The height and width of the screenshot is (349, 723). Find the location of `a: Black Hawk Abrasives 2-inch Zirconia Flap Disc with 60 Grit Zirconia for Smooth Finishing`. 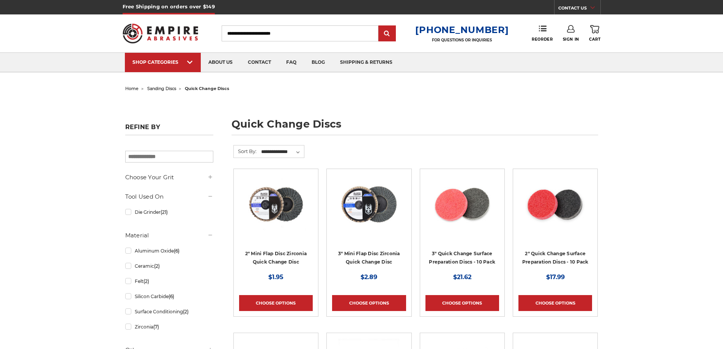

a: Black Hawk Abrasives 2-inch Zirconia Flap Disc with 60 Grit Zirconia for Smooth Finishing is located at coordinates (276, 211).